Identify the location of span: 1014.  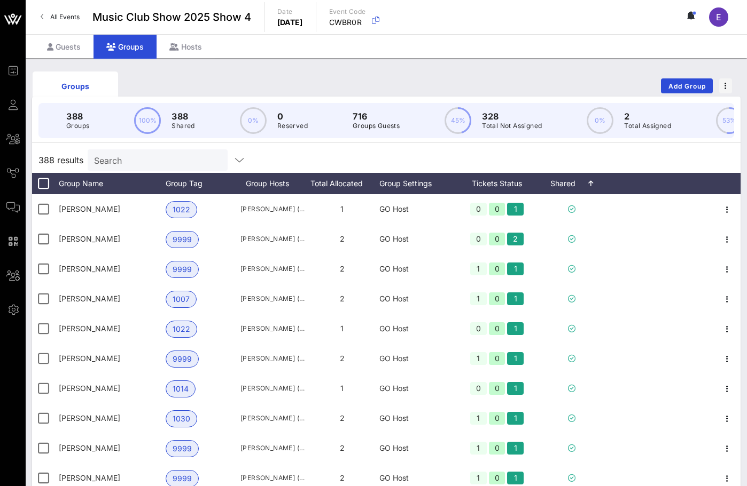
(181, 389).